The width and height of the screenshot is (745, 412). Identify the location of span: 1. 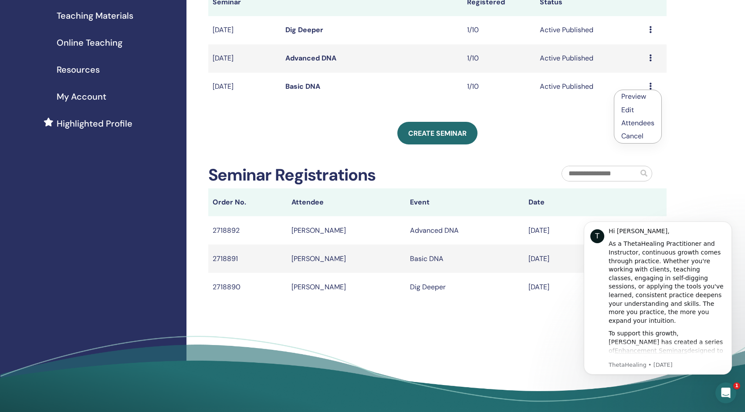
(736, 386).